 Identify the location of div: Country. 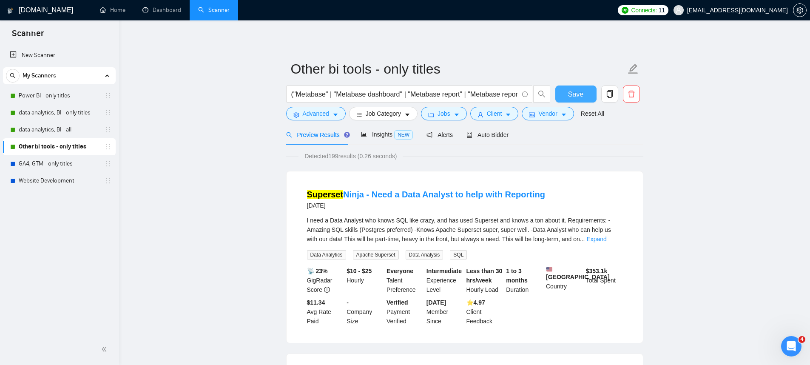
(564, 280).